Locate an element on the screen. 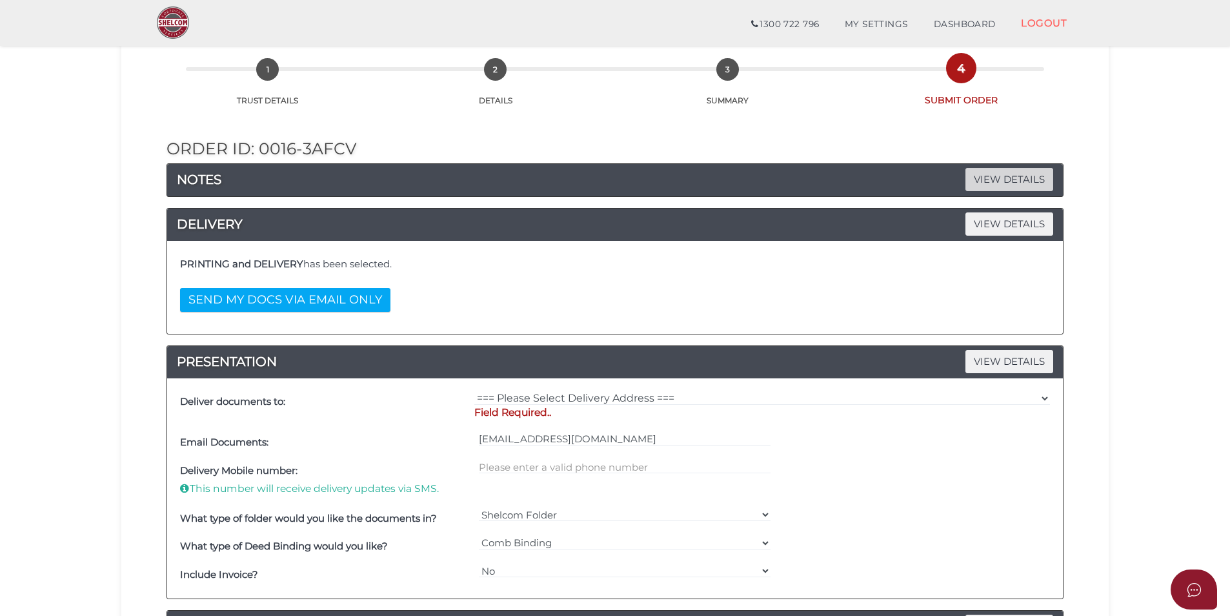  a: NOTESVIEW DETAILS is located at coordinates (615, 179).